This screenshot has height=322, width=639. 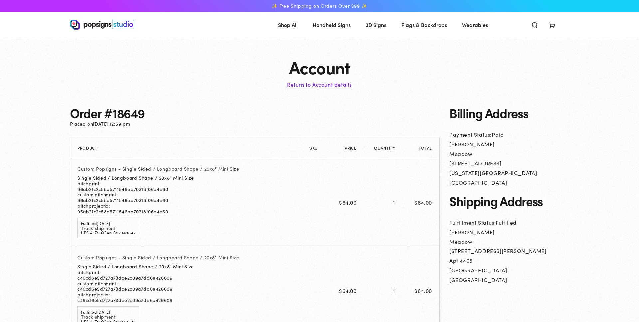 What do you see at coordinates (424, 25) in the screenshot?
I see `a: Flags & Backdrops` at bounding box center [424, 25].